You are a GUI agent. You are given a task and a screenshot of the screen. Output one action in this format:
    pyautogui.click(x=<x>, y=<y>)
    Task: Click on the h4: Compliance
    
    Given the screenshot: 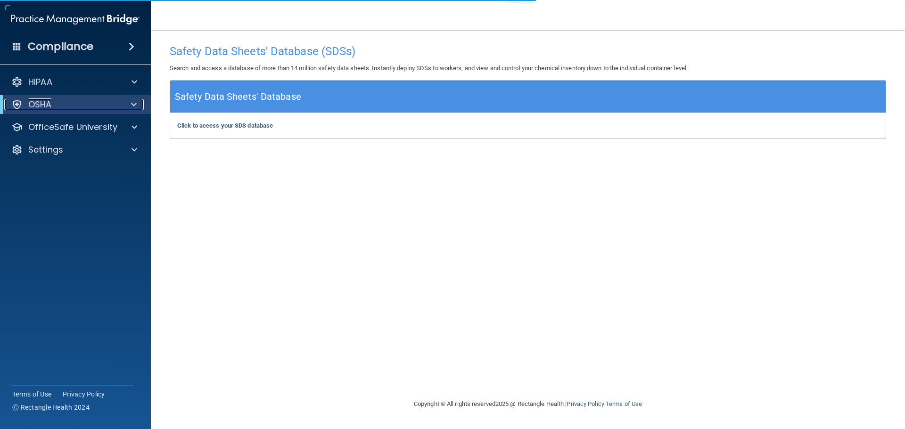 What is the action you would take?
    pyautogui.click(x=60, y=47)
    